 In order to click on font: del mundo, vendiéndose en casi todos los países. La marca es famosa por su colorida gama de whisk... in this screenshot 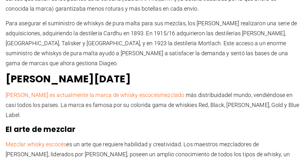, I will do `click(153, 105)`.